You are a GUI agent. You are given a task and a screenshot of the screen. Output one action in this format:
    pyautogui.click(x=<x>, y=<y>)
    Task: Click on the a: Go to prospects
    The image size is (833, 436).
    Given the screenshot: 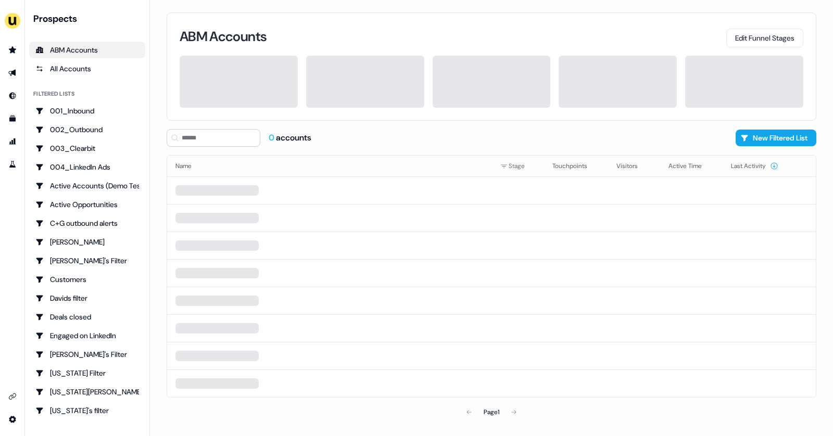 What is the action you would take?
    pyautogui.click(x=12, y=50)
    